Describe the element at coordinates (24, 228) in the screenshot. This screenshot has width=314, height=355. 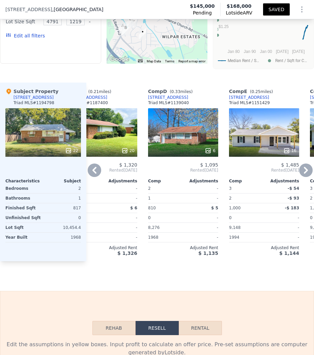
I see `div: Lot Sqft` at that location.